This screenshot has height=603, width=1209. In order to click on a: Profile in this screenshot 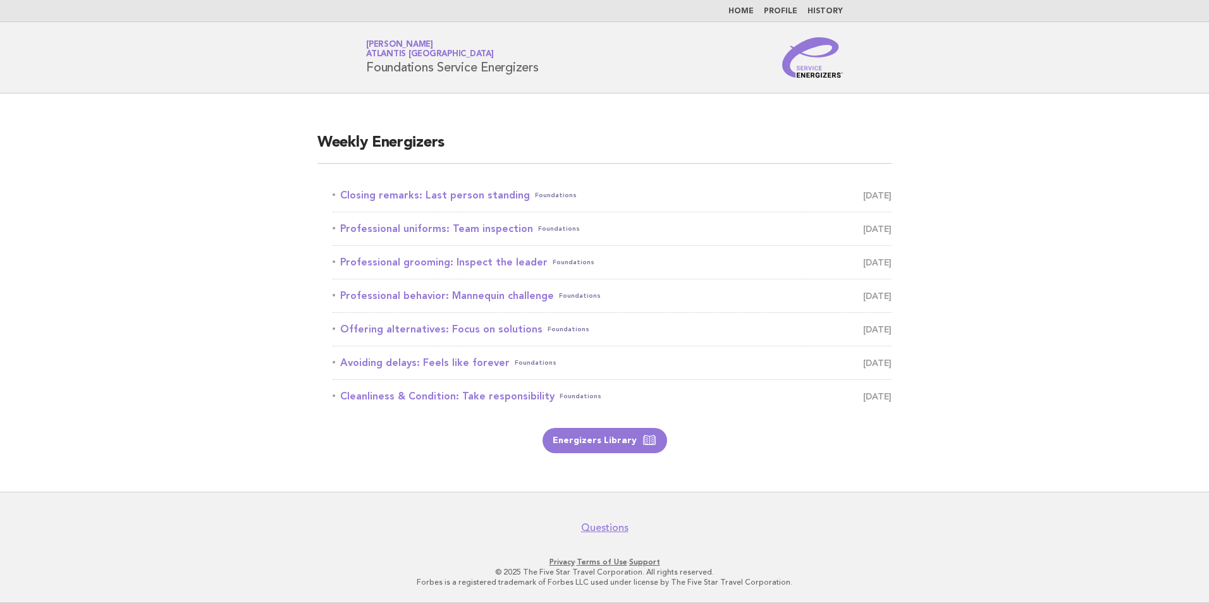, I will do `click(781, 11)`.